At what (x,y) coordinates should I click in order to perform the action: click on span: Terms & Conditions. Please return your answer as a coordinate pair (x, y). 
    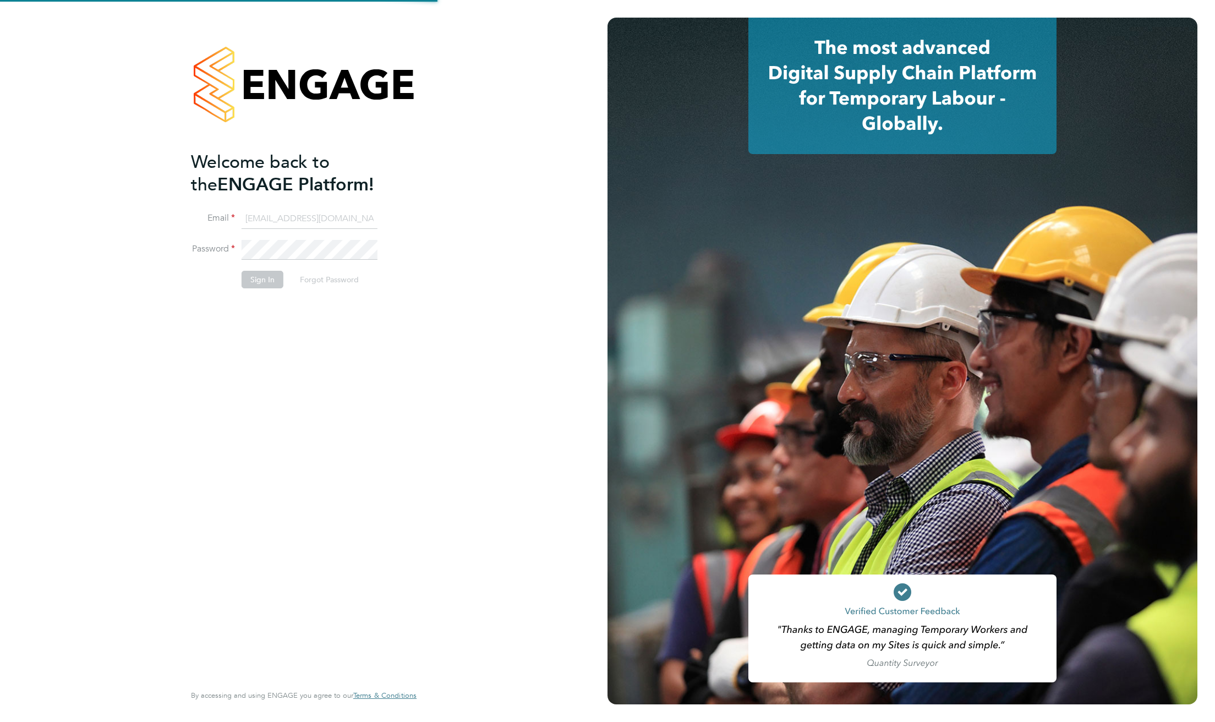
    Looking at the image, I should click on (385, 695).